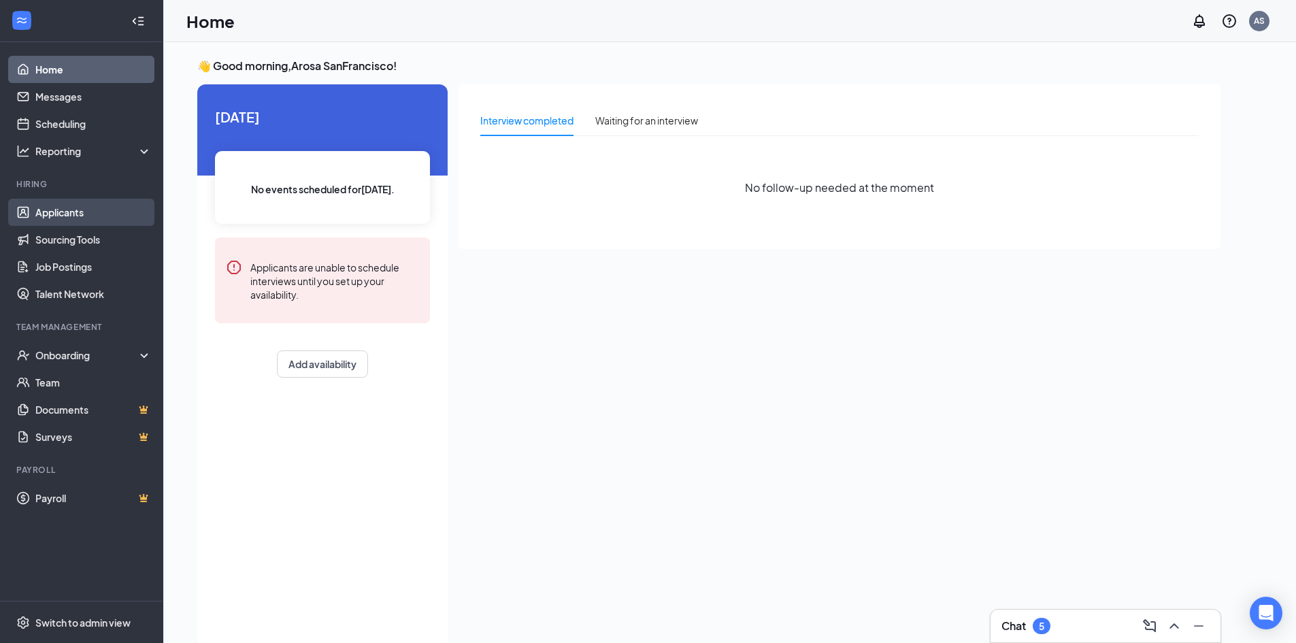 This screenshot has height=643, width=1296. I want to click on a: DocumentsCrown, so click(93, 410).